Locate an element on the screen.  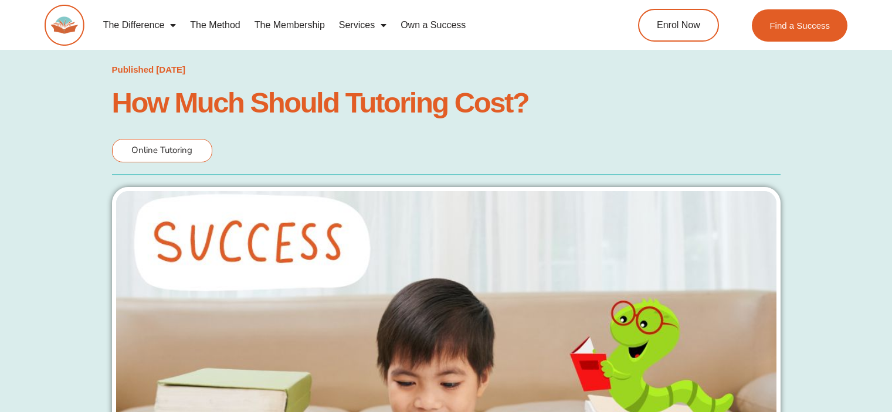
a: The Membership is located at coordinates (290, 25).